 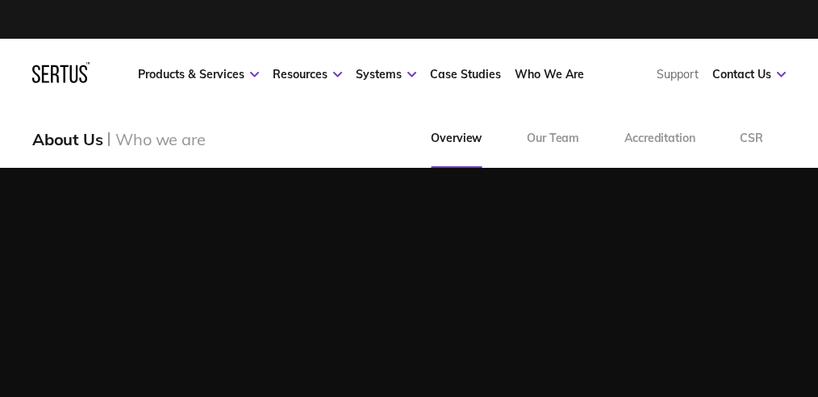 I want to click on a: Resources, so click(x=307, y=74).